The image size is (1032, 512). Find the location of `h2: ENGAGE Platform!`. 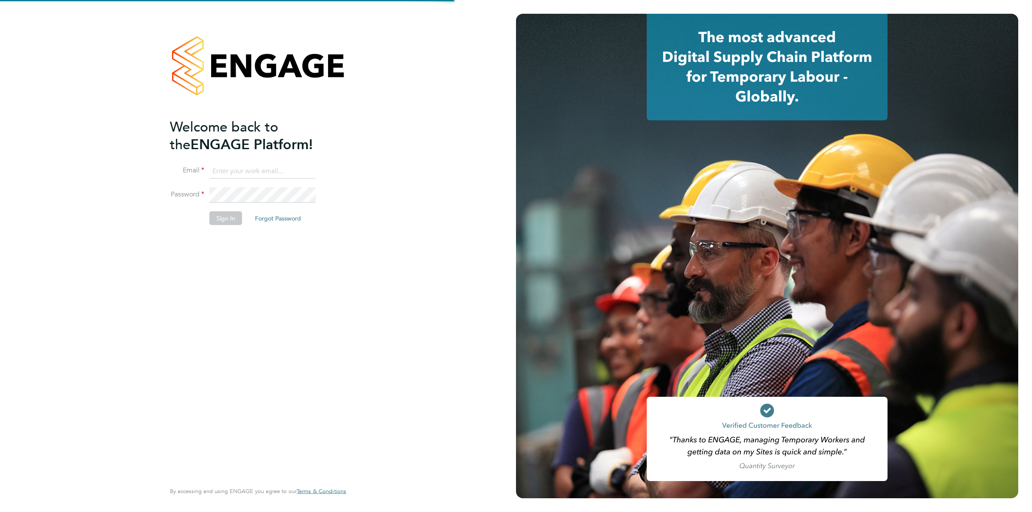

h2: ENGAGE Platform! is located at coordinates (254, 135).